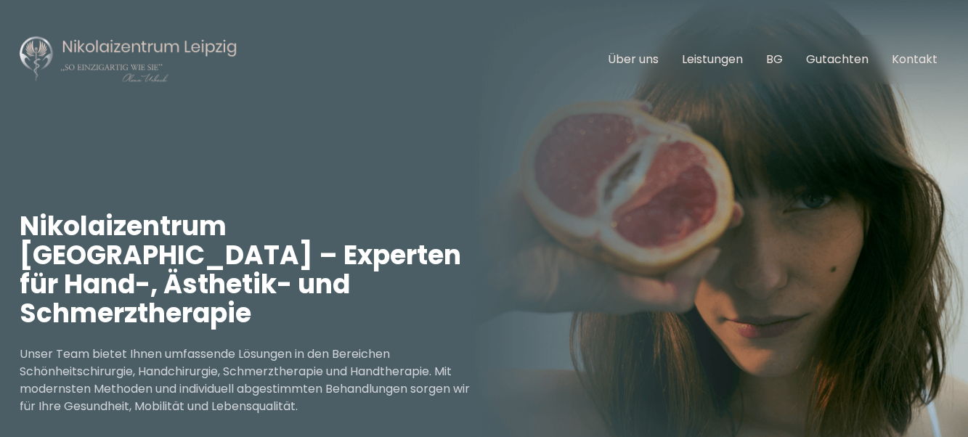 The width and height of the screenshot is (968, 437). Describe the element at coordinates (774, 59) in the screenshot. I see `a: BG` at that location.